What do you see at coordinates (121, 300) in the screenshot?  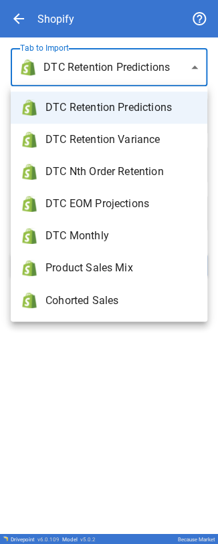 I see `span: Cohorted Sales` at bounding box center [121, 300].